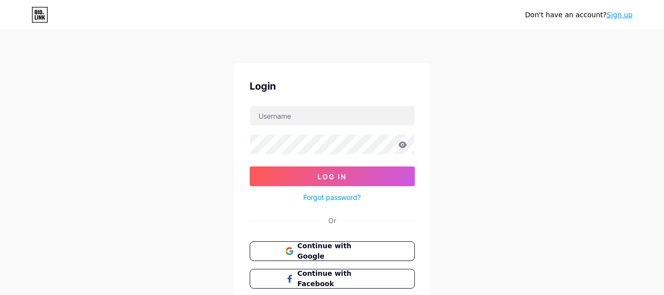 The image size is (664, 295). I want to click on div: Login, so click(332, 86).